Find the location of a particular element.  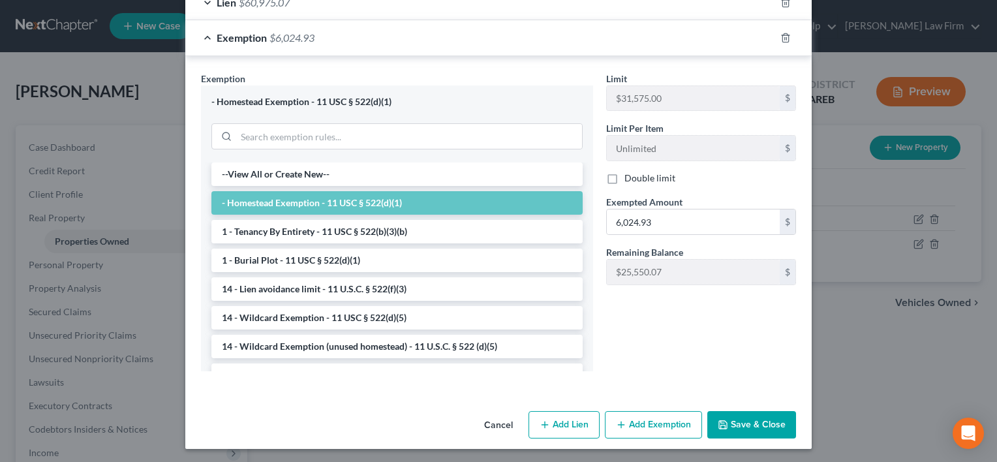

div: Open Intercom Messenger is located at coordinates (968, 433).